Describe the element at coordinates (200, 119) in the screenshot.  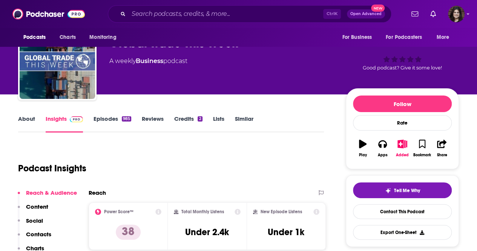
I see `div: 2` at that location.